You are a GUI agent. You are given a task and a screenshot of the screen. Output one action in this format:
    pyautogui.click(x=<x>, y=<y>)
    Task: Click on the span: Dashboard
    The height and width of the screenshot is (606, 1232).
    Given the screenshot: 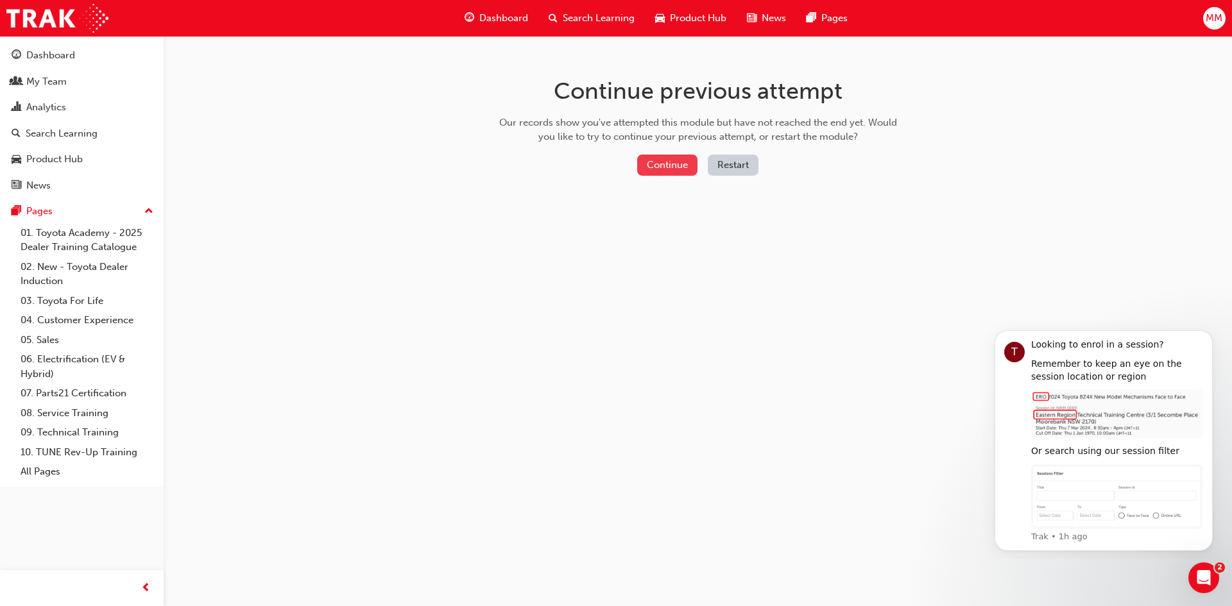 What is the action you would take?
    pyautogui.click(x=504, y=18)
    